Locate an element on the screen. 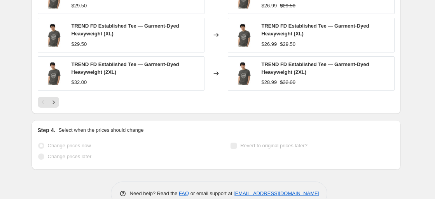  button: Next is located at coordinates (54, 102).